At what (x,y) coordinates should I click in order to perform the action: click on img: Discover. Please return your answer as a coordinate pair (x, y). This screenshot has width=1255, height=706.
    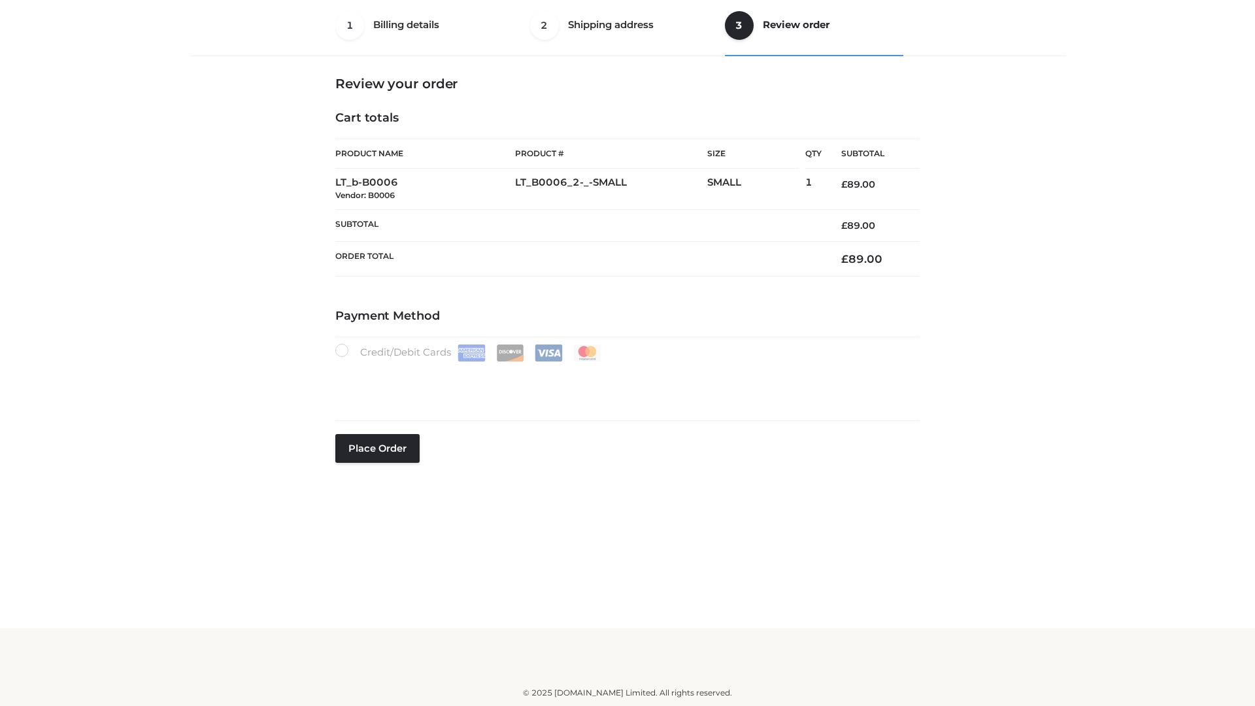
    Looking at the image, I should click on (510, 353).